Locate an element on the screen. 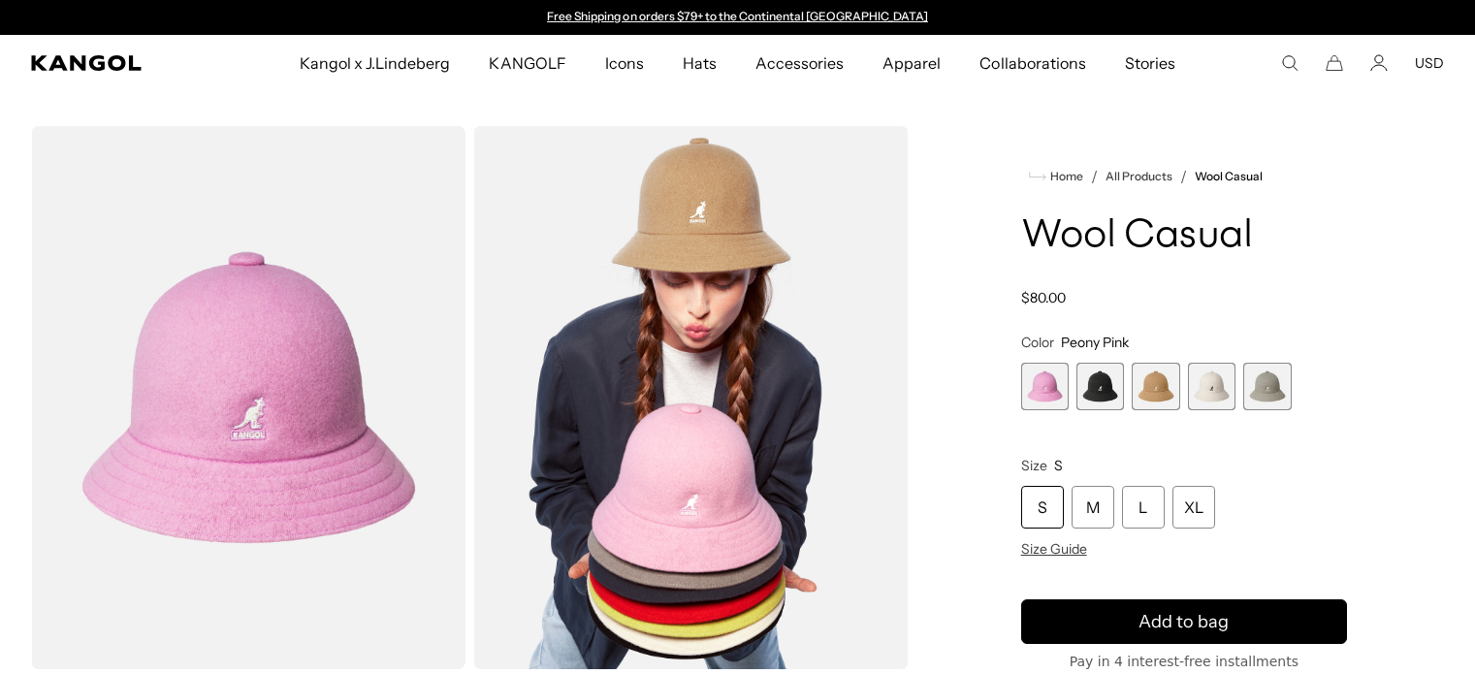  a: Icons is located at coordinates (624, 63).